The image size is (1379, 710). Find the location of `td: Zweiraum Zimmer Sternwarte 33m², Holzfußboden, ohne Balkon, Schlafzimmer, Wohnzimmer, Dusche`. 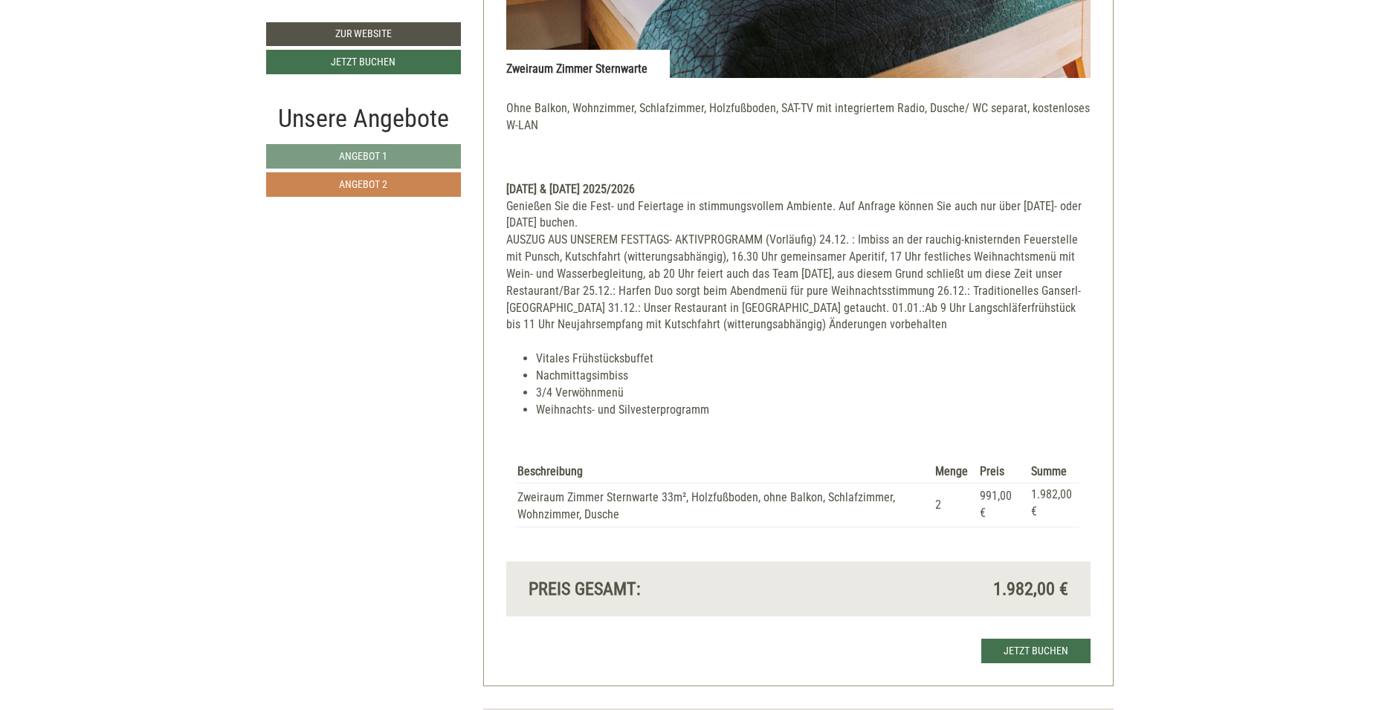

td: Zweiraum Zimmer Sternwarte 33m², Holzfußboden, ohne Balkon, Schlafzimmer, Wohnzimmer, Dusche is located at coordinates (723, 505).